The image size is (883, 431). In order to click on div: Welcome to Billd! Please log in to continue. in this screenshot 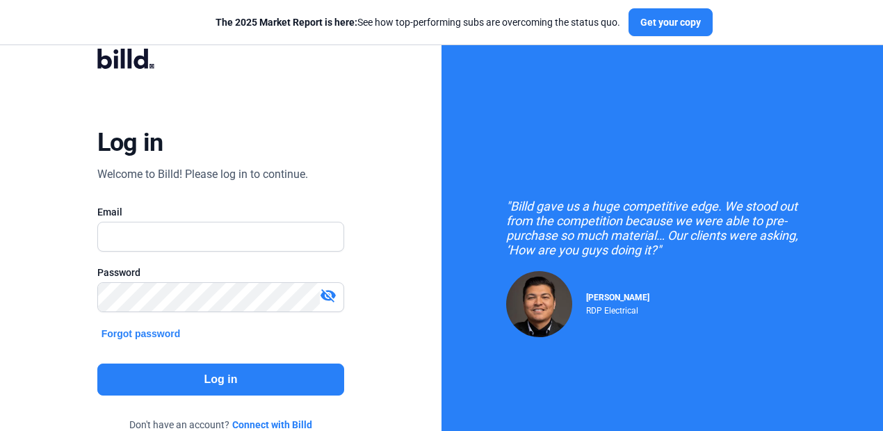, I will do `click(202, 174)`.